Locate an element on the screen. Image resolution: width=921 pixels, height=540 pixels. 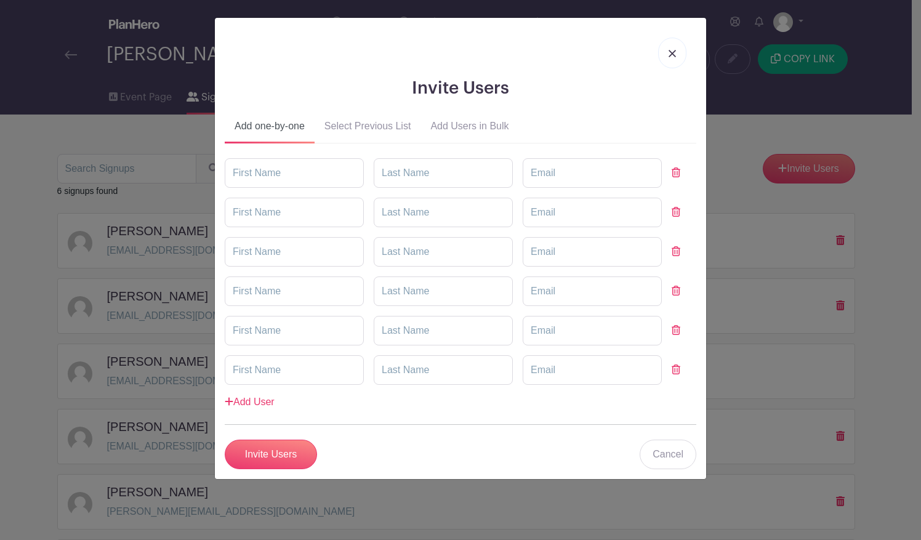
button: Add one-by-one is located at coordinates (270, 129).